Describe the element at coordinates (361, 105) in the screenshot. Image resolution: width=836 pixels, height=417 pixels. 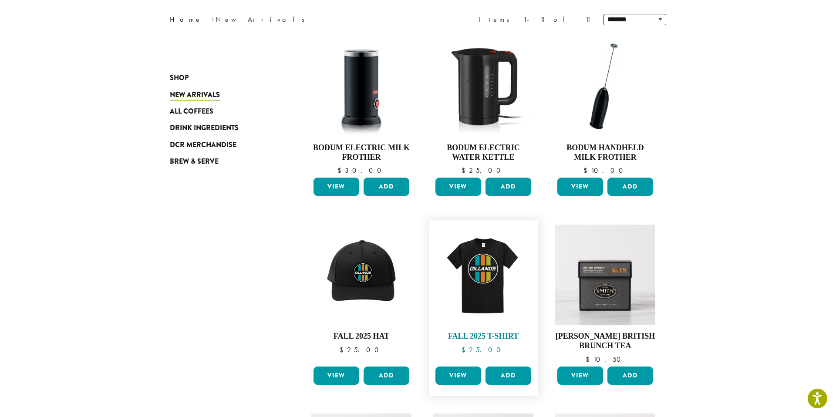
I see `a: Bodum Electric Milk Frother $30.00` at that location.